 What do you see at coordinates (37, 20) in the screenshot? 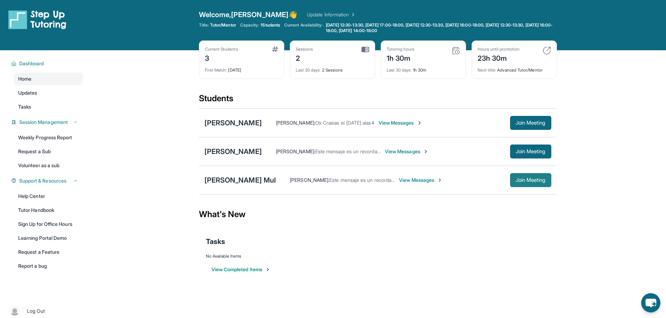
I see `img: logo` at bounding box center [37, 20].